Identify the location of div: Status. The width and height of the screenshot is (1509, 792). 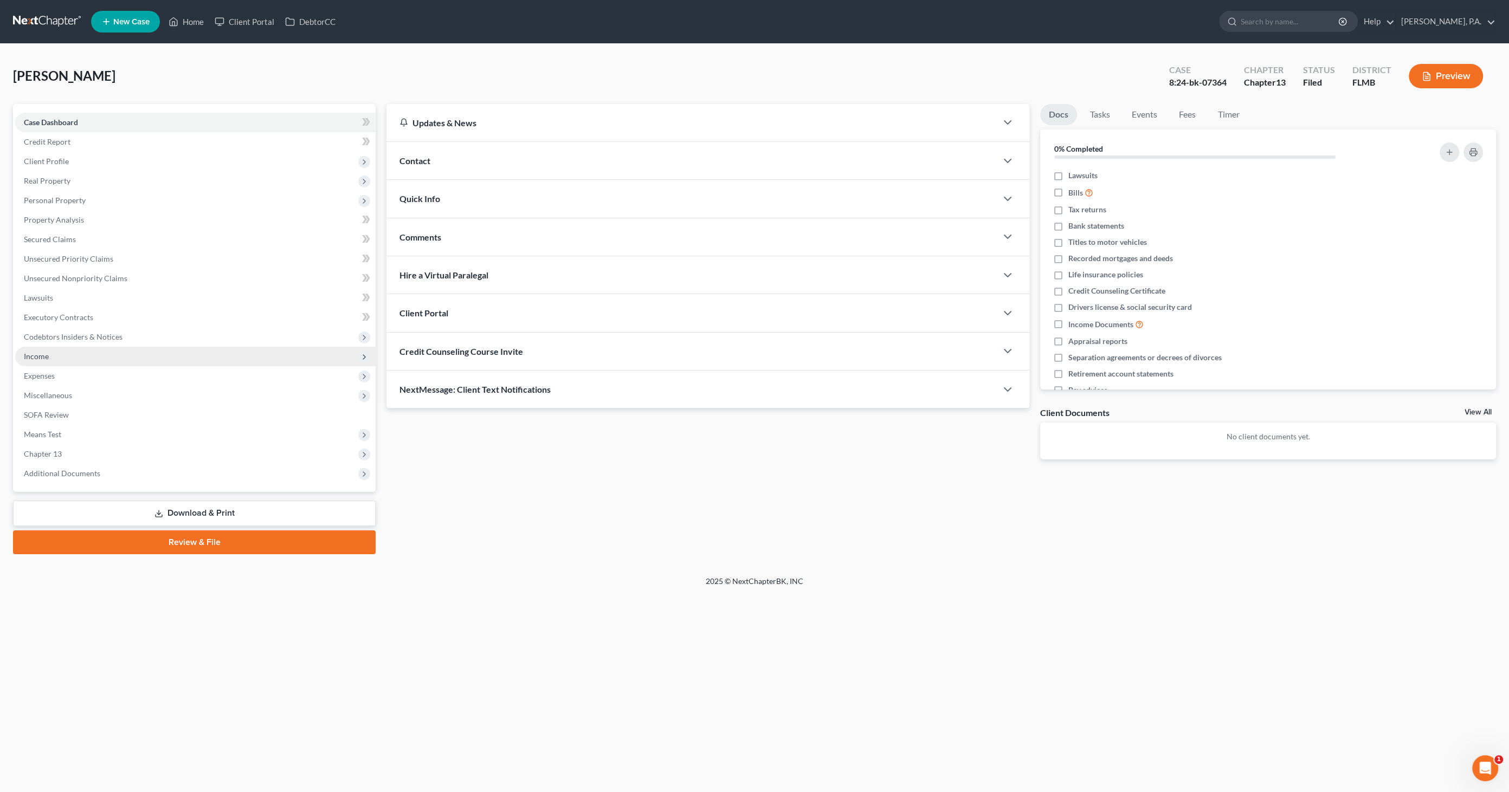
(1318, 70).